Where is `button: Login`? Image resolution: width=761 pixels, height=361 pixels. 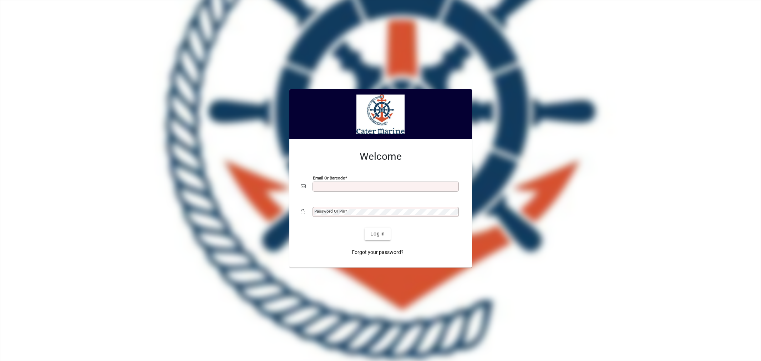
button: Login is located at coordinates (378, 234).